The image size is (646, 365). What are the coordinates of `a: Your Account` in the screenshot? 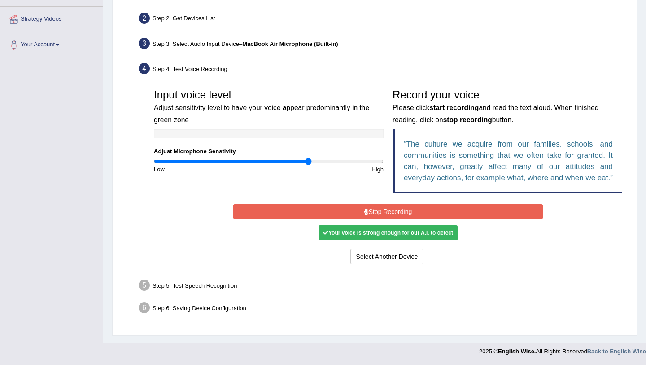 It's located at (52, 44).